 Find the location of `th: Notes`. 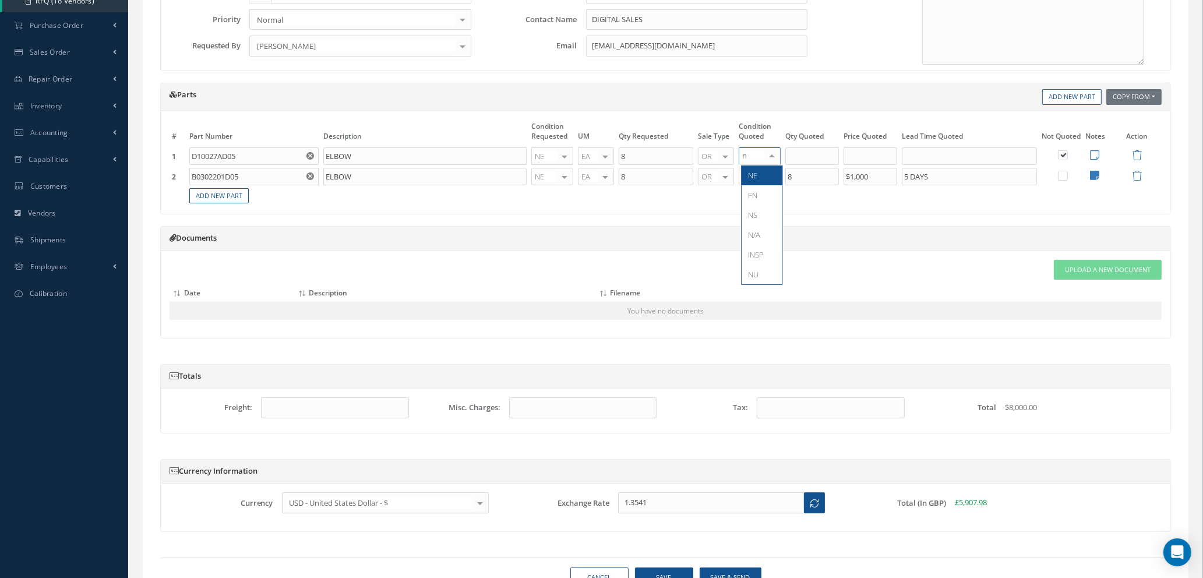

th: Notes is located at coordinates (1098, 133).